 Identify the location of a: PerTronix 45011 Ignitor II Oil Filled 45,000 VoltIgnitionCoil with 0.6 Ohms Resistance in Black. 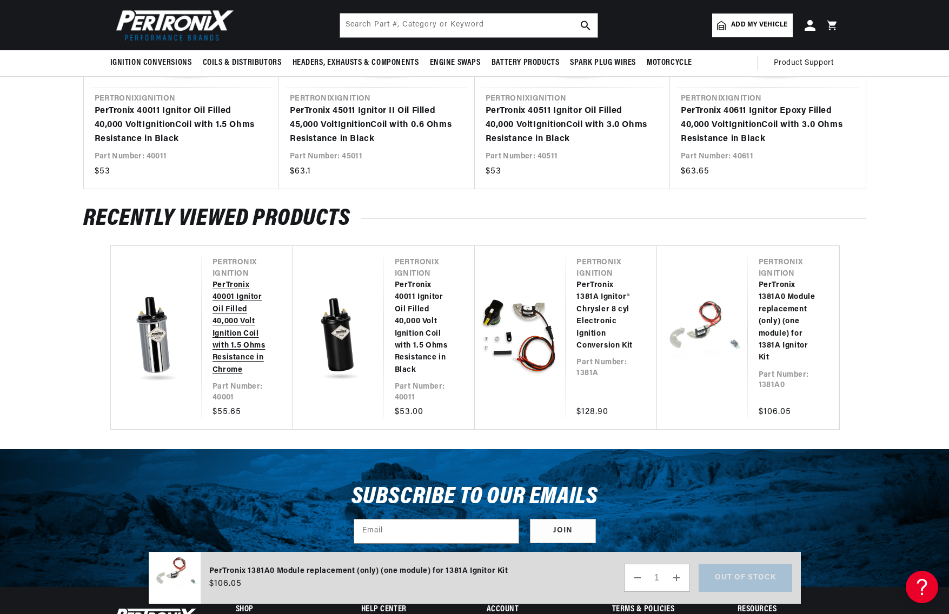
(371, 125).